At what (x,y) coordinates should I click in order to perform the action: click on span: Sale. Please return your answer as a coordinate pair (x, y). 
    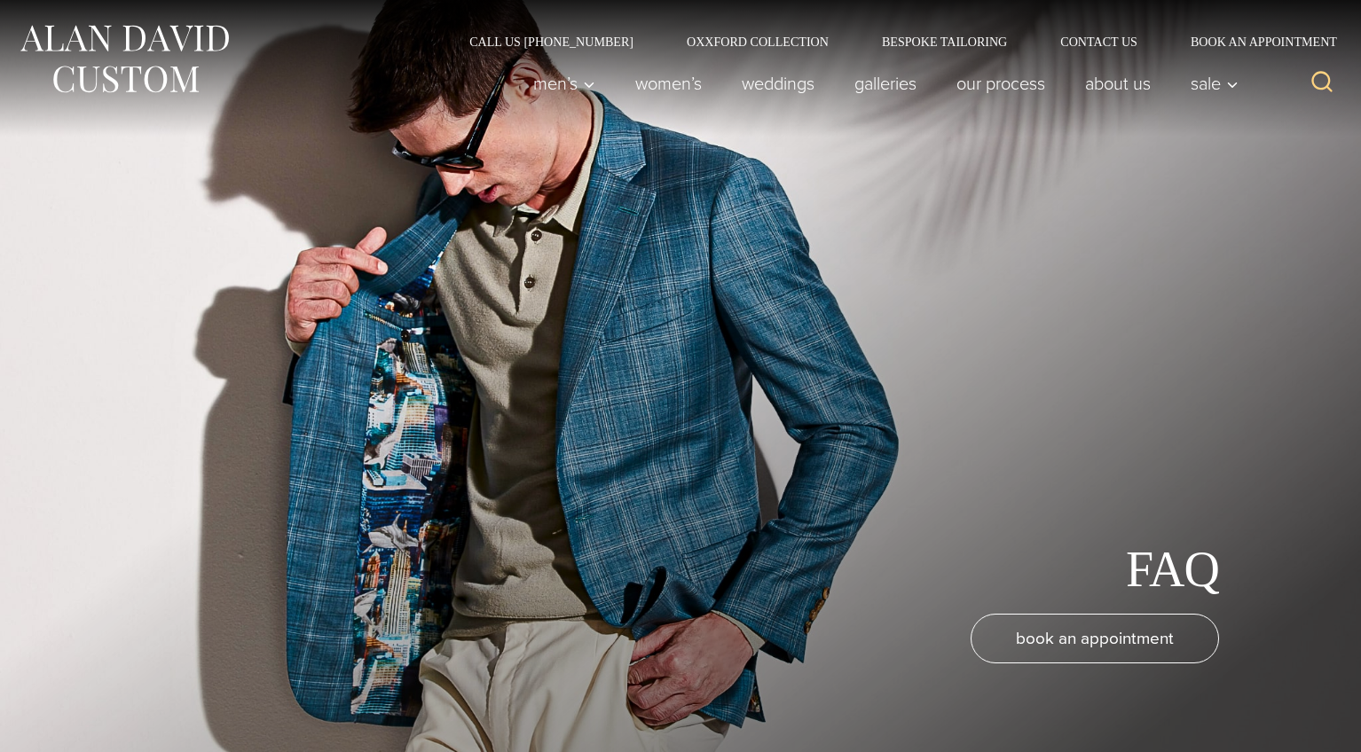
    Looking at the image, I should click on (1214, 83).